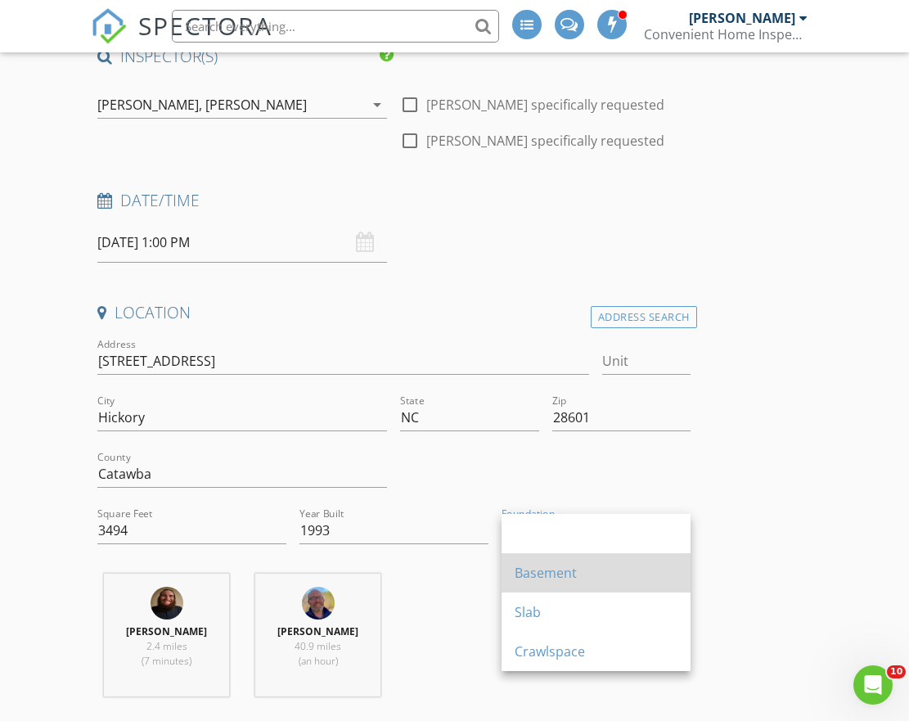 This screenshot has width=909, height=721. I want to click on span: (an hour), so click(318, 660).